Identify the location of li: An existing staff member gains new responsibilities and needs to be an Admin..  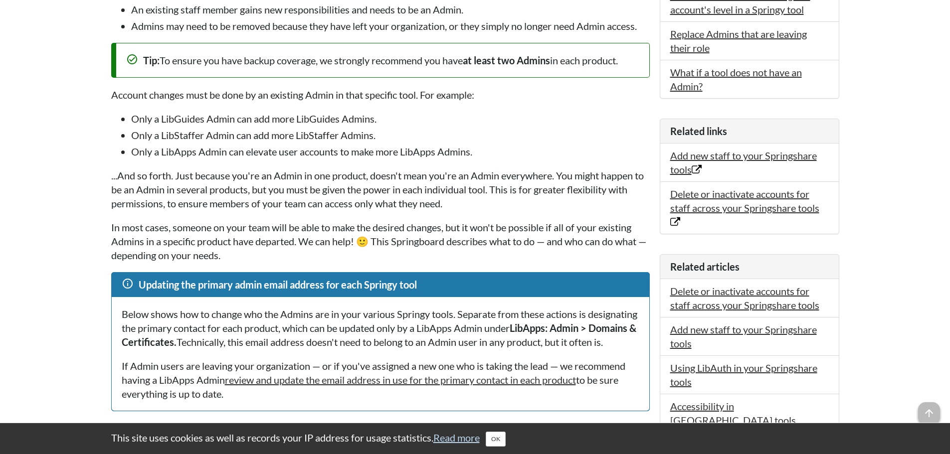
(391, 9).